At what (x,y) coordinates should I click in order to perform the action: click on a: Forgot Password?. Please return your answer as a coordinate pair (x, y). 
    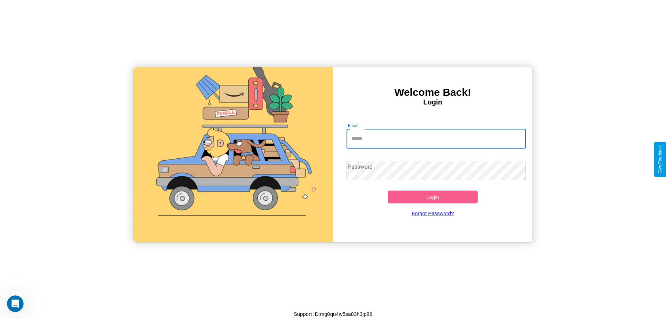
    Looking at the image, I should click on (433, 213).